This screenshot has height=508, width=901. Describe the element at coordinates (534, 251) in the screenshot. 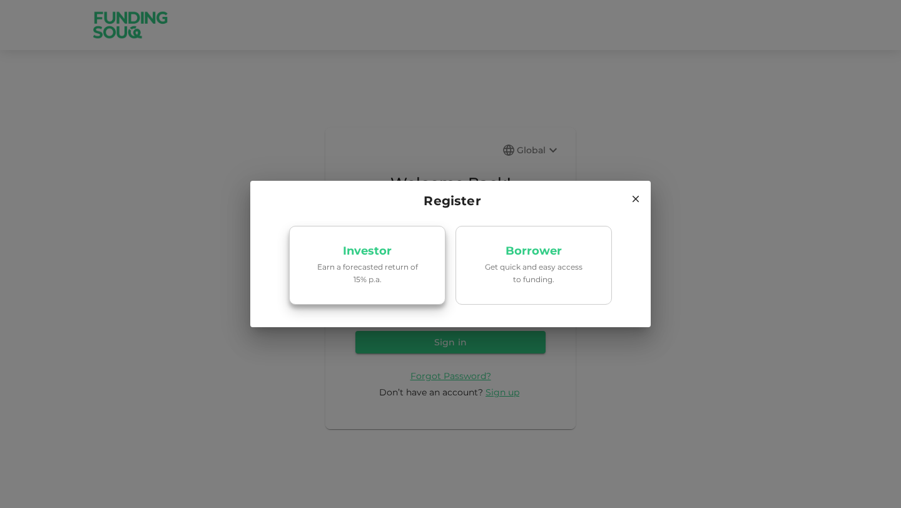

I see `p: Borrower` at that location.